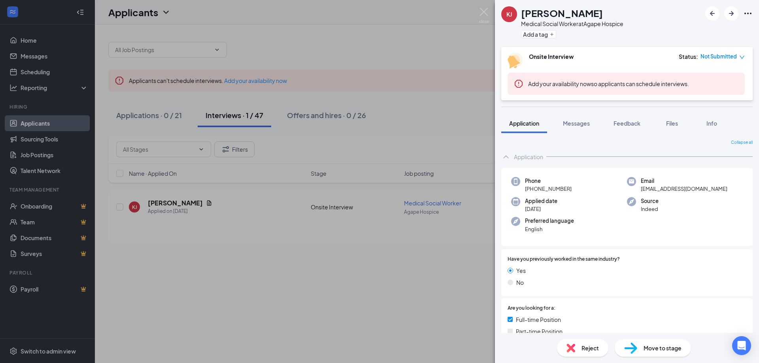 This screenshot has height=363, width=759. I want to click on svg: Ellipses, so click(748, 13).